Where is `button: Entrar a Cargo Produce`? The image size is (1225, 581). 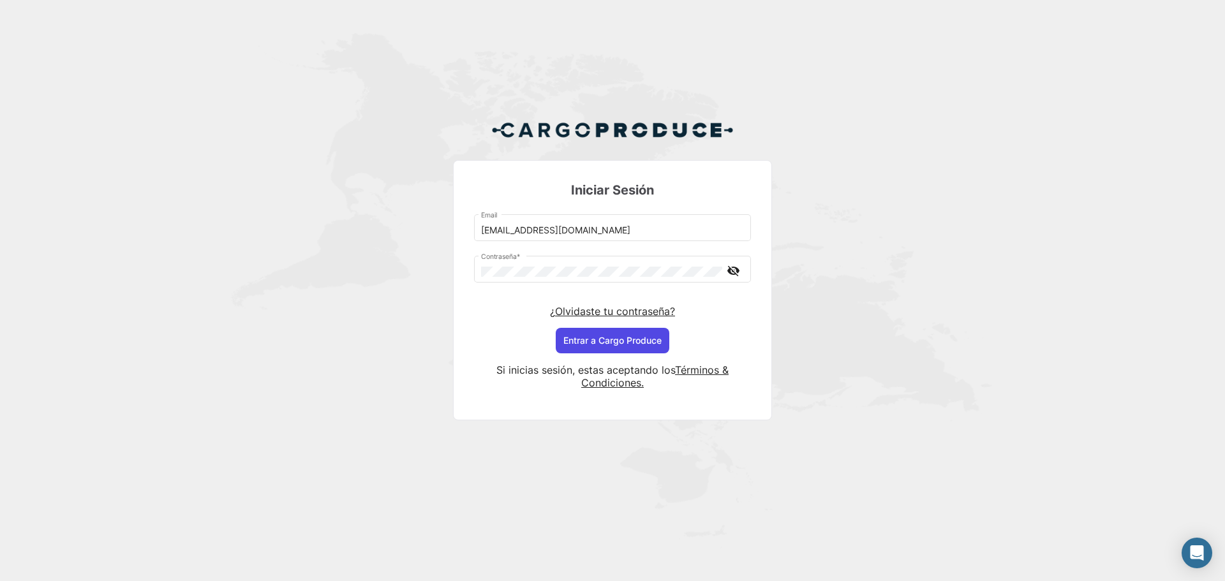 button: Entrar a Cargo Produce is located at coordinates (613, 341).